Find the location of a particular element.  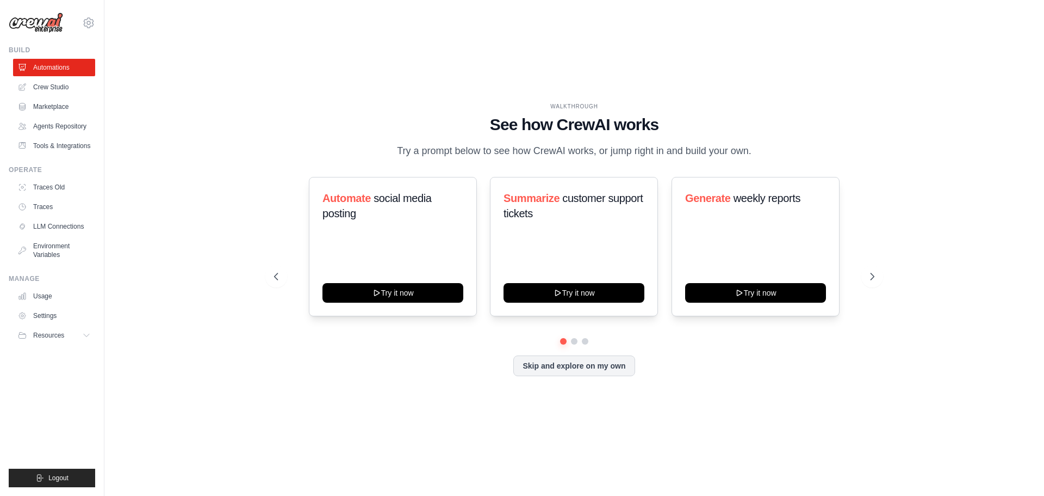

a: Environment Variables is located at coordinates (54, 250).